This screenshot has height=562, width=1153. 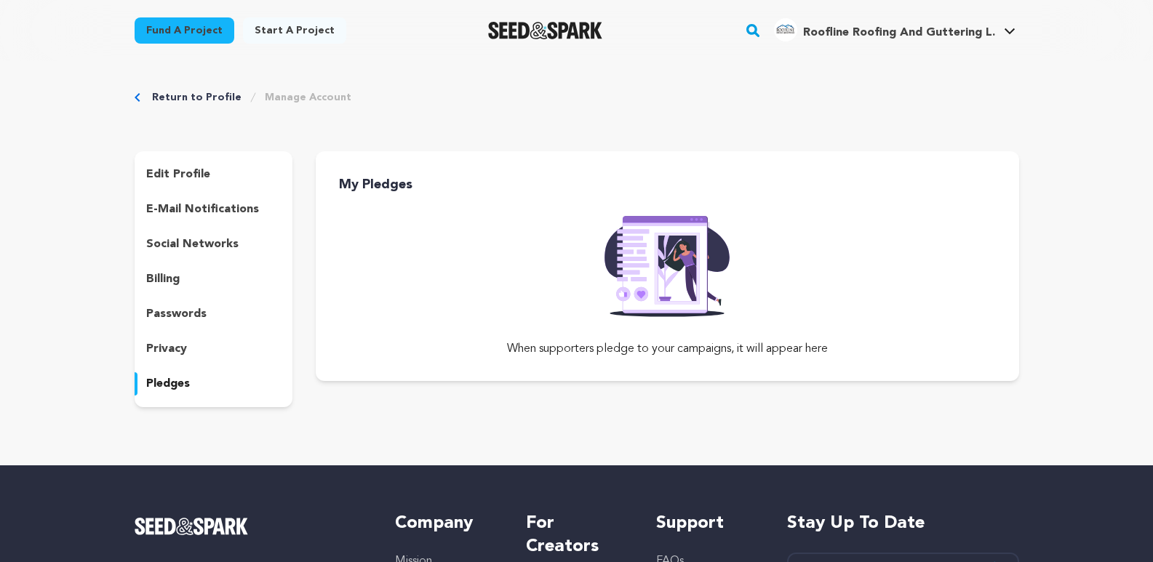 I want to click on button: passwords, so click(x=214, y=314).